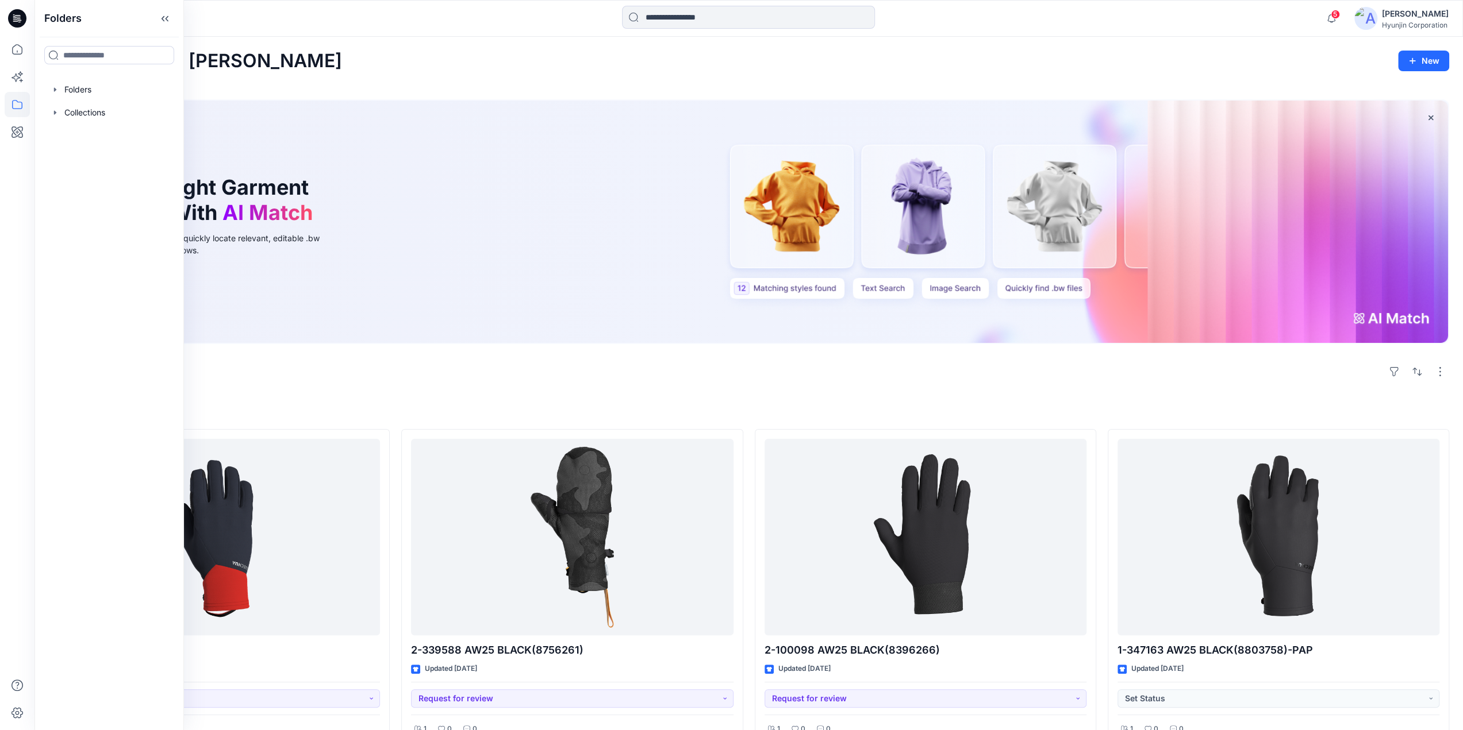  Describe the element at coordinates (1415, 25) in the screenshot. I see `div: Hyunjin Corporation` at that location.